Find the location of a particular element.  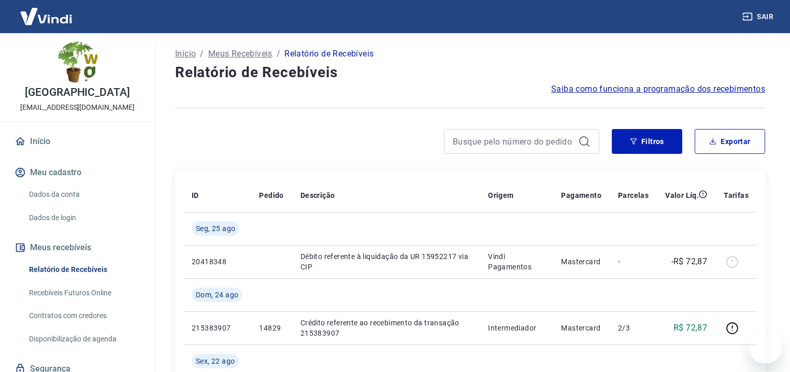

button: Exportar is located at coordinates (730, 141).